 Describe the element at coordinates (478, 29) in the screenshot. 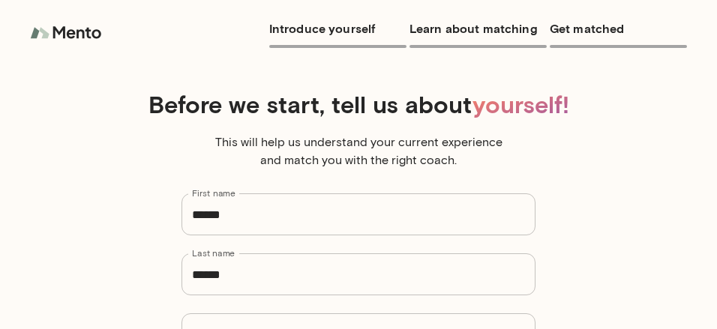

I see `h6: Learn about matching` at that location.